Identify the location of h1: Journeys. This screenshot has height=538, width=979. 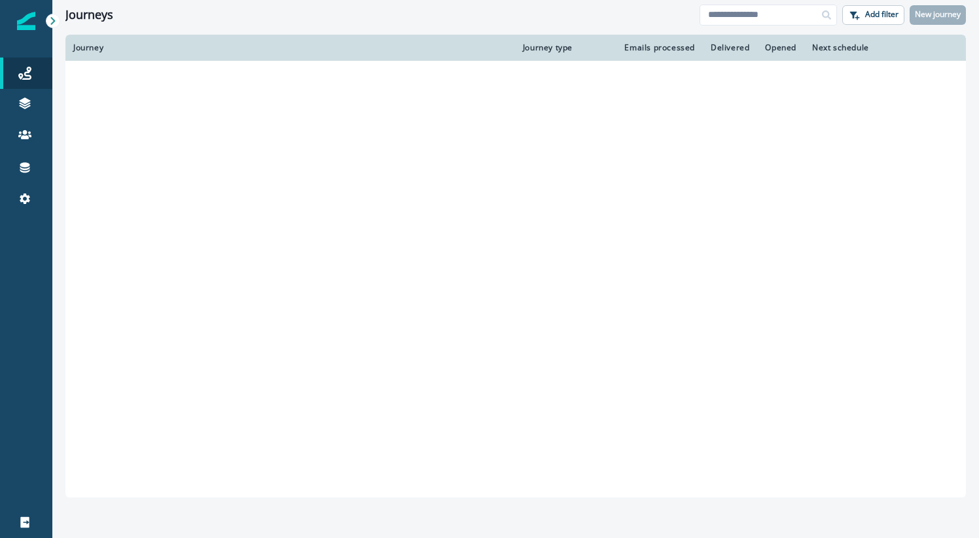
(89, 15).